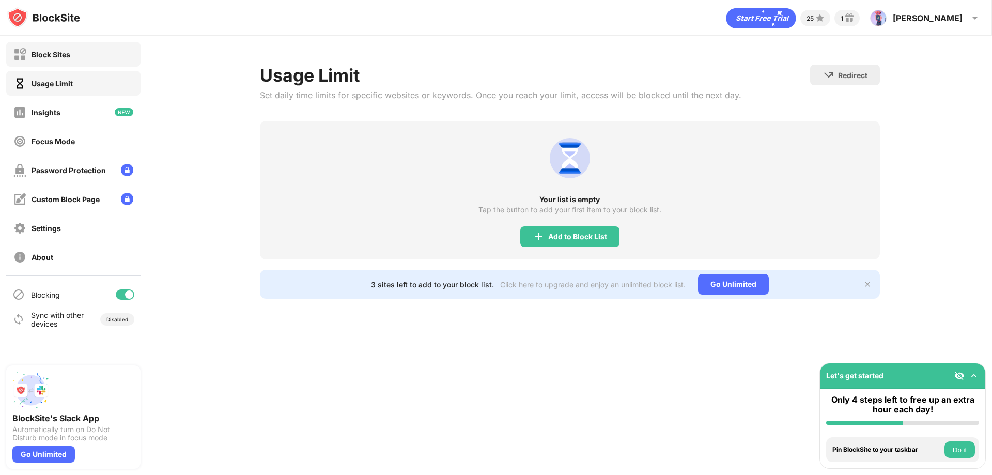  Describe the element at coordinates (810, 18) in the screenshot. I see `div: 25` at that location.